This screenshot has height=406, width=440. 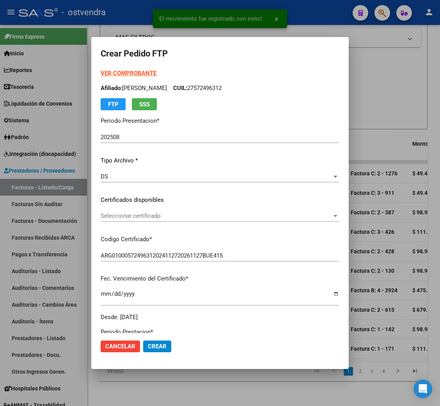 What do you see at coordinates (220, 54) in the screenshot?
I see `h2: Crear Pedido FTP` at bounding box center [220, 54].